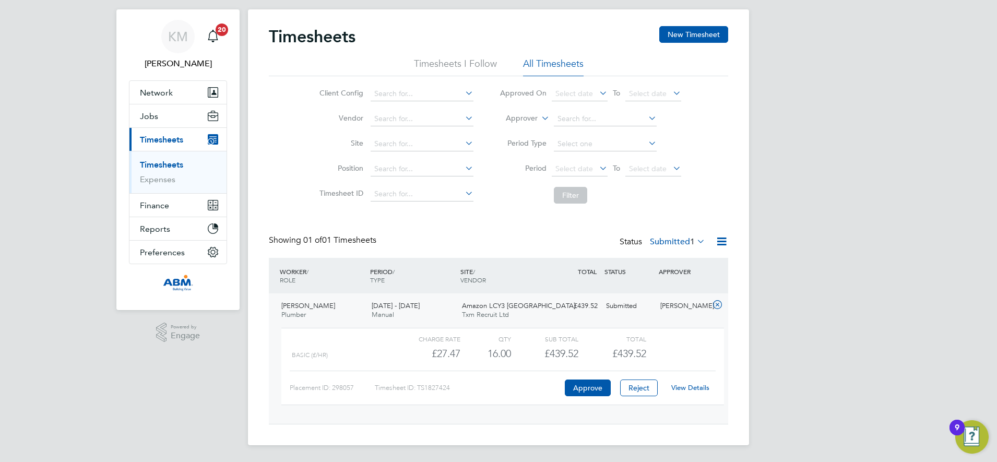 This screenshot has height=462, width=997. What do you see at coordinates (571, 195) in the screenshot?
I see `button: Filter` at bounding box center [571, 195].